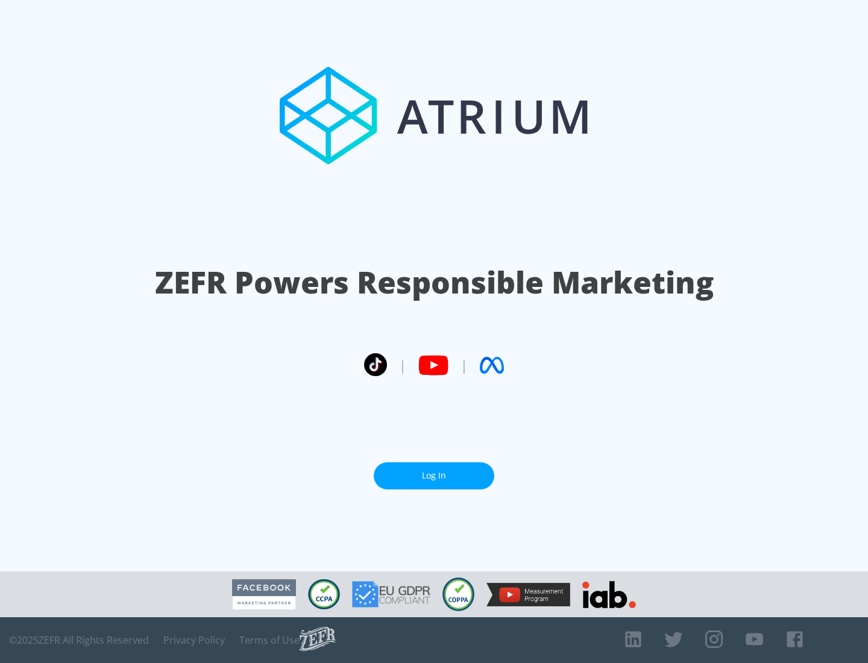 Image resolution: width=868 pixels, height=663 pixels. What do you see at coordinates (324, 594) in the screenshot?
I see `img: CCPA Compliant` at bounding box center [324, 594].